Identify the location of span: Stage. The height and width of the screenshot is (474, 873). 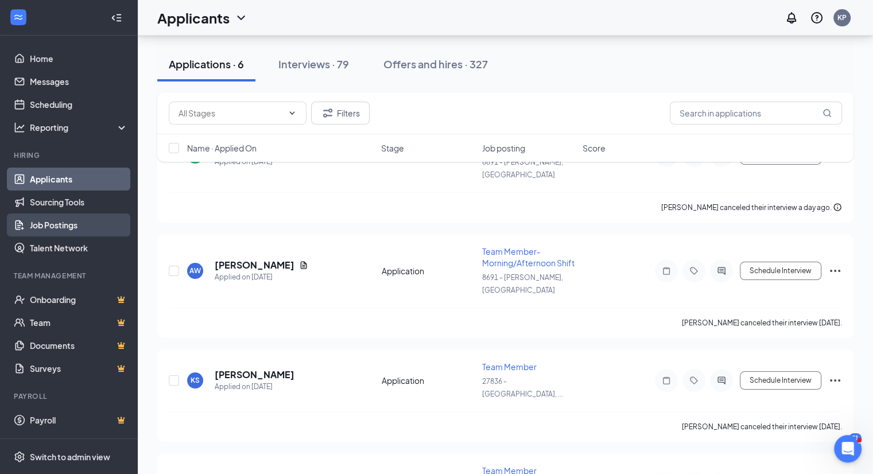
(393, 148).